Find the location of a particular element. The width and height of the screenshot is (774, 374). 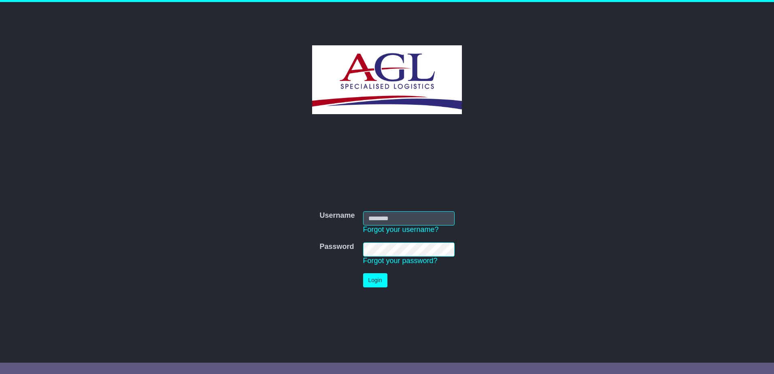

label: Username is located at coordinates (337, 216).